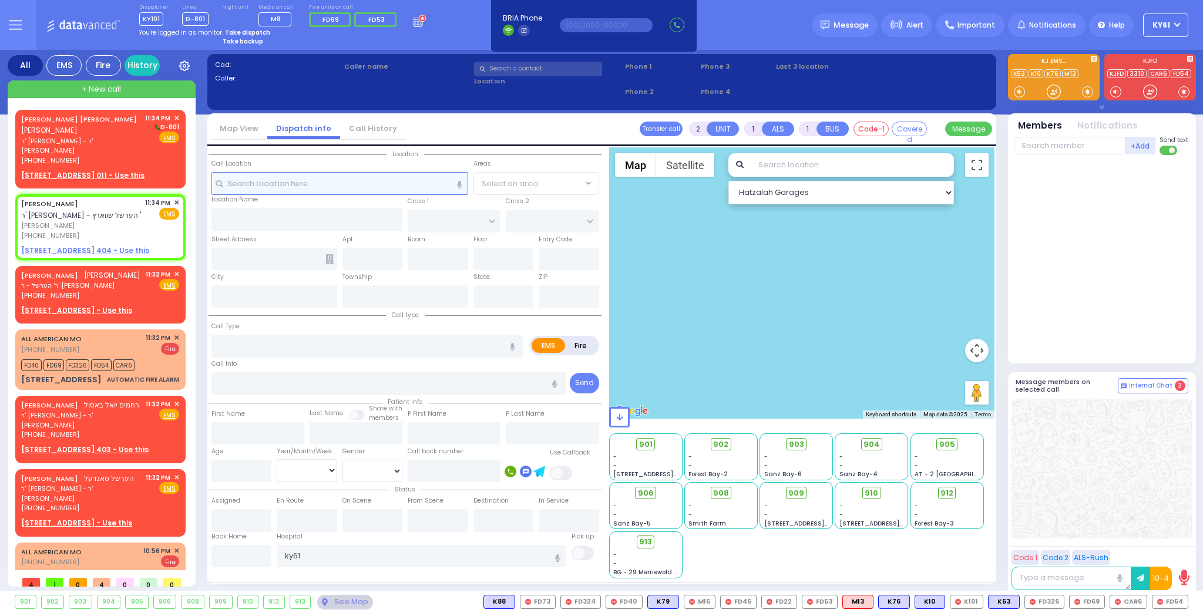 The width and height of the screenshot is (1203, 613). I want to click on span: CAR6, so click(124, 365).